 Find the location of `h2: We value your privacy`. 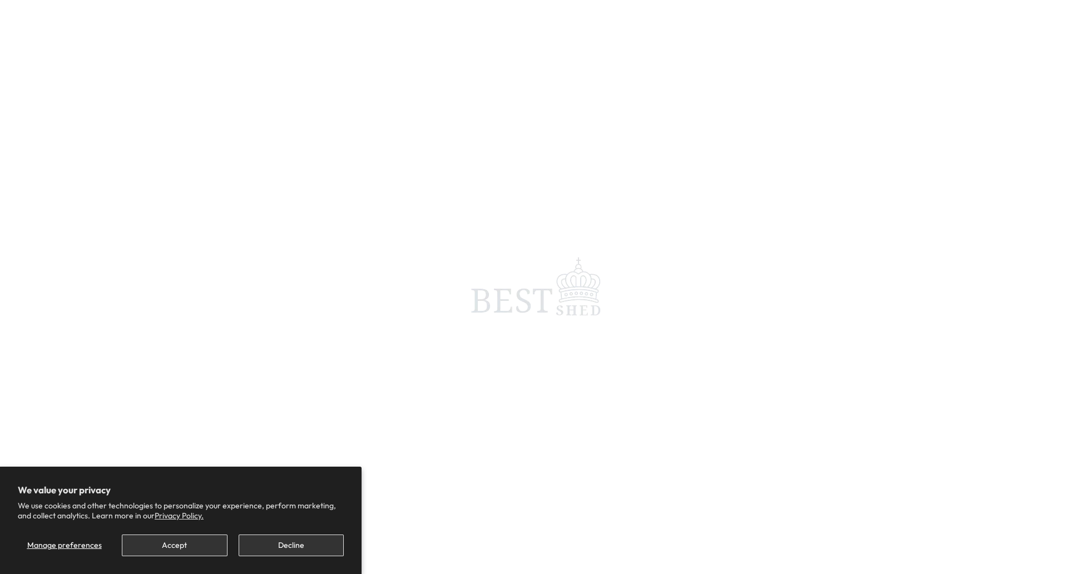

h2: We value your privacy is located at coordinates (181, 490).